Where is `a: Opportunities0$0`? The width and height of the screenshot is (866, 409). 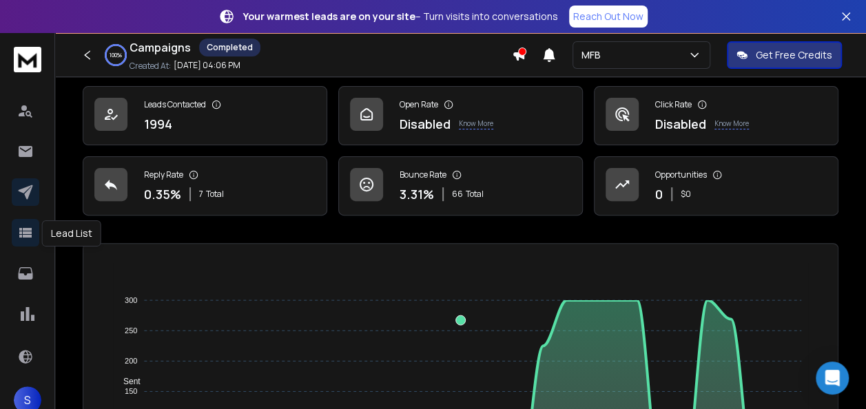 a: Opportunities0$0 is located at coordinates (716, 186).